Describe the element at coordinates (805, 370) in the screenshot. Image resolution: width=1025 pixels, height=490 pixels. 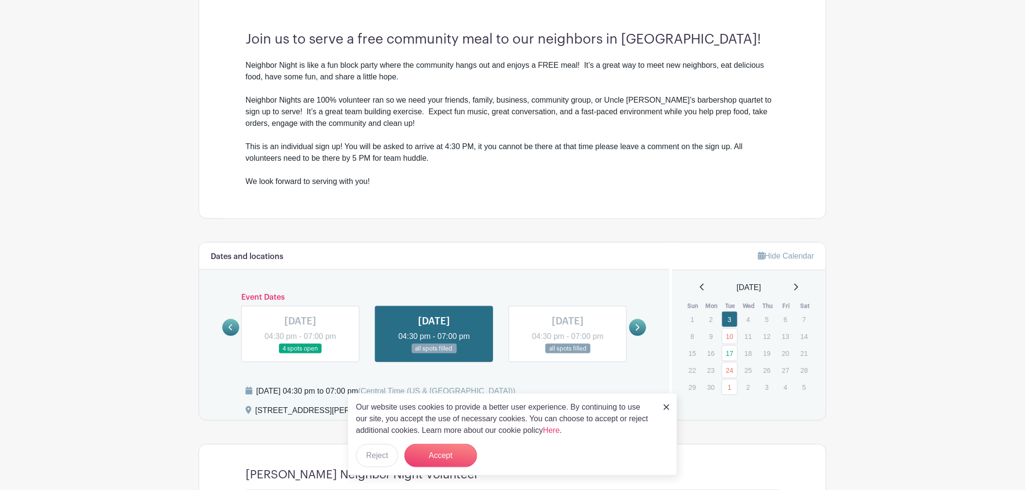
I see `p: 28` at that location.